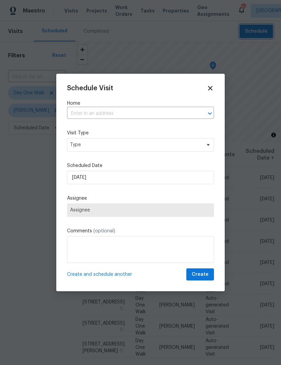 Image resolution: width=281 pixels, height=365 pixels. What do you see at coordinates (210, 88) in the screenshot?
I see `span: Close` at bounding box center [210, 88].